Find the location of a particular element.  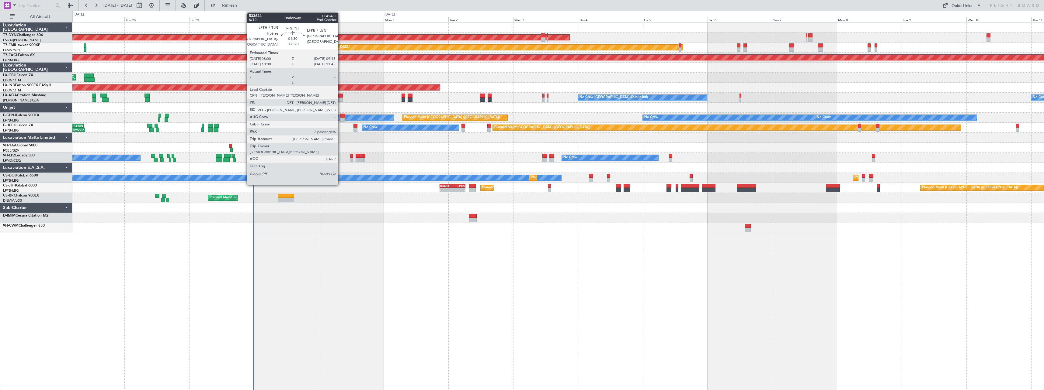

button: All Aircraft is located at coordinates (36, 17).